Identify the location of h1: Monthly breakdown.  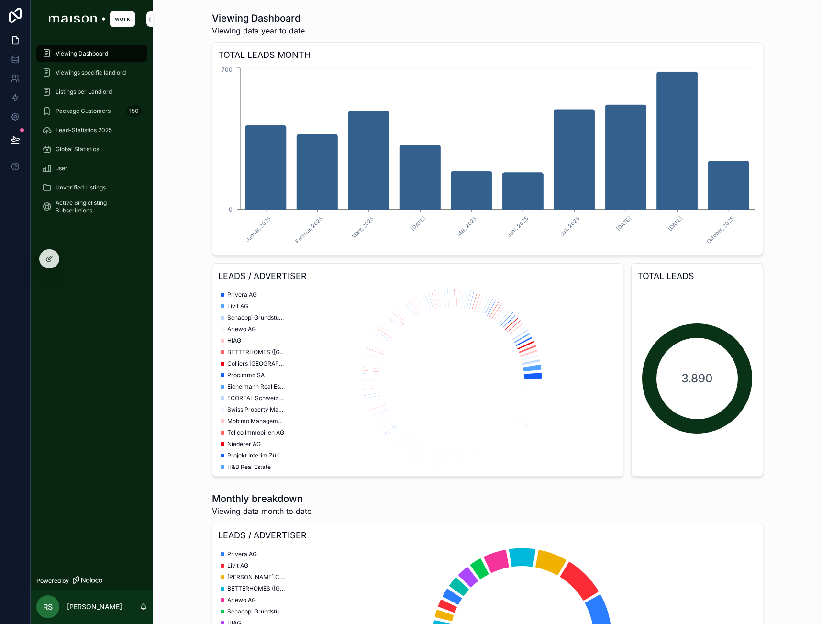
(262, 499).